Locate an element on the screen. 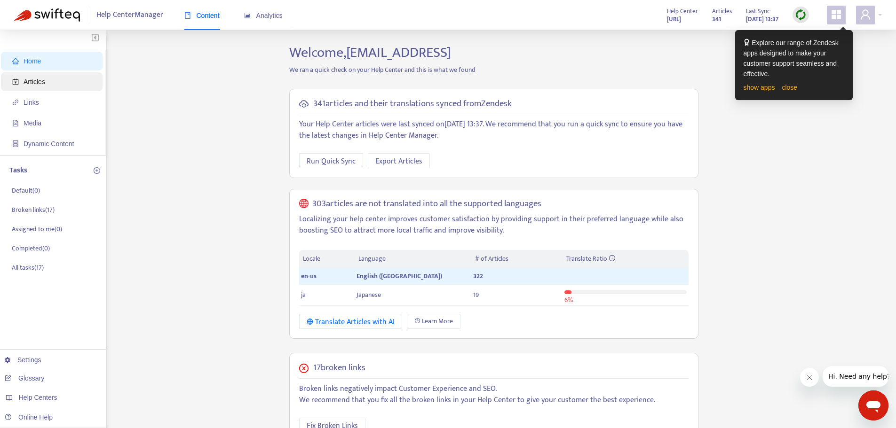 The width and height of the screenshot is (896, 428). p: Default ( 0 ) is located at coordinates (26, 190).